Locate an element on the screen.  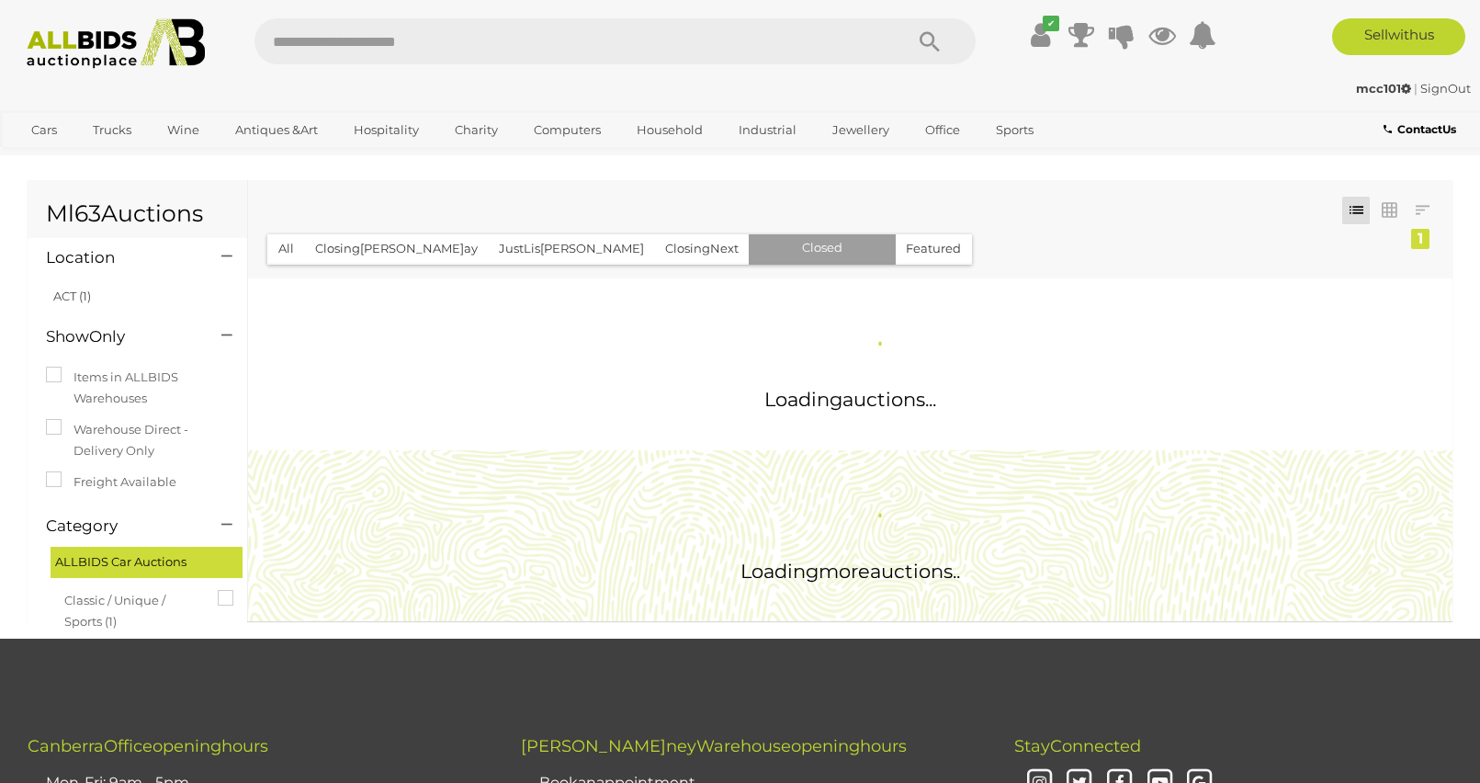
bbb: Se is located at coordinates (1373, 34).